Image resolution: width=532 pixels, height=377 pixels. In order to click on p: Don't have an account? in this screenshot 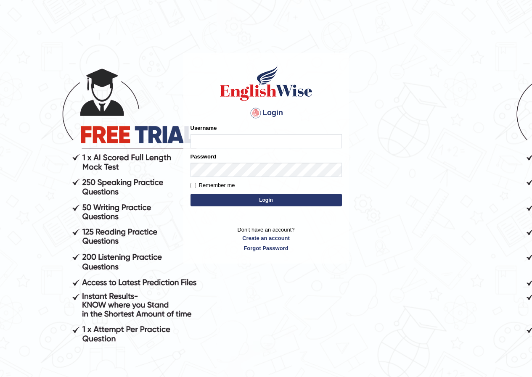, I will do `click(266, 239)`.